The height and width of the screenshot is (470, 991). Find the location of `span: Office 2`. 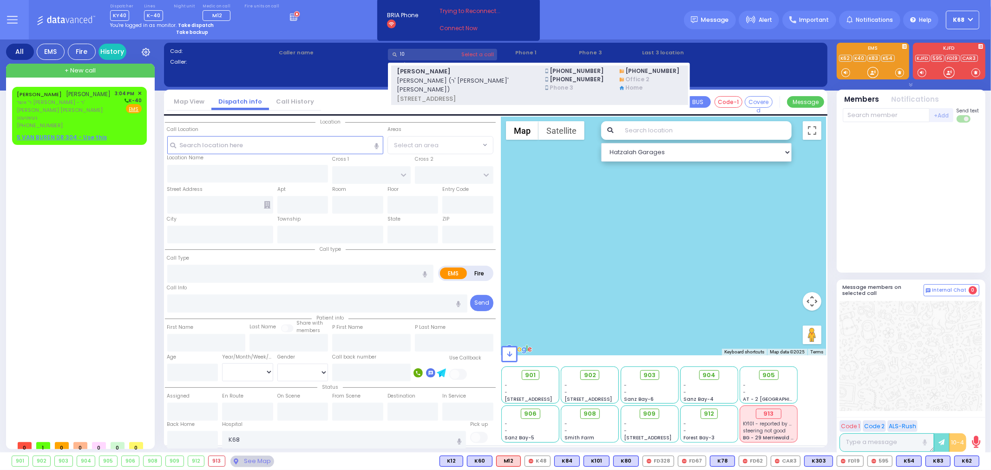

span: Office 2 is located at coordinates (637, 79).